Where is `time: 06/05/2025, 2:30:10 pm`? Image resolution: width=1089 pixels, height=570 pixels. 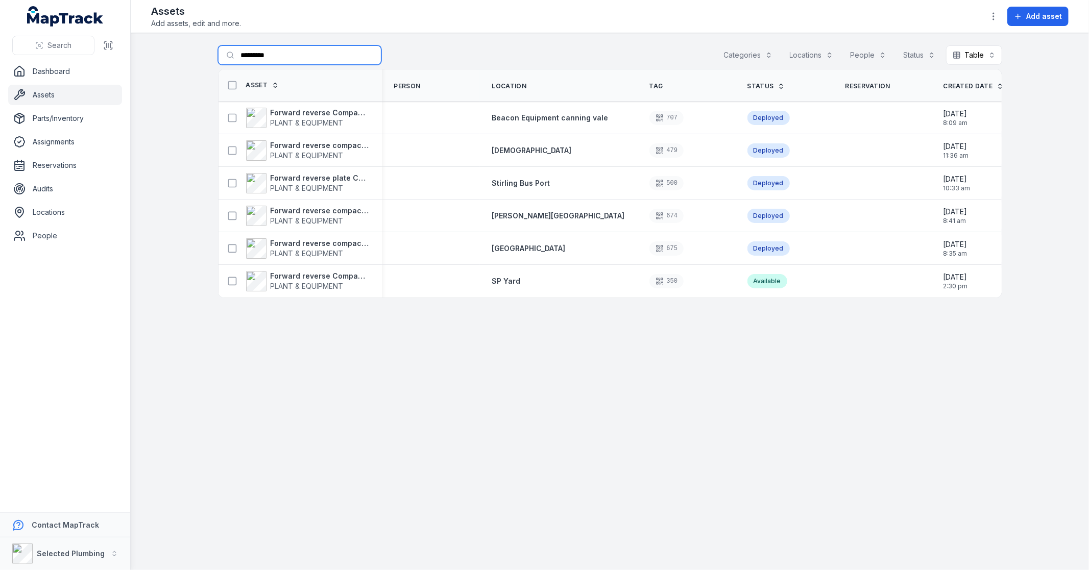 time: 06/05/2025, 2:30:10 pm is located at coordinates (956, 281).